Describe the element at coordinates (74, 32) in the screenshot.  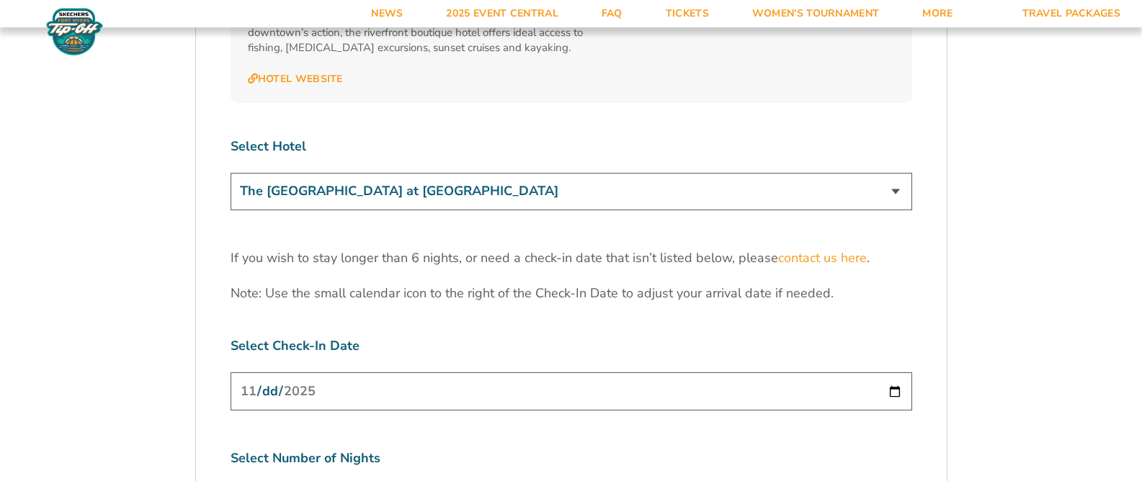
I see `img: Fort Myers Tip-Off` at that location.